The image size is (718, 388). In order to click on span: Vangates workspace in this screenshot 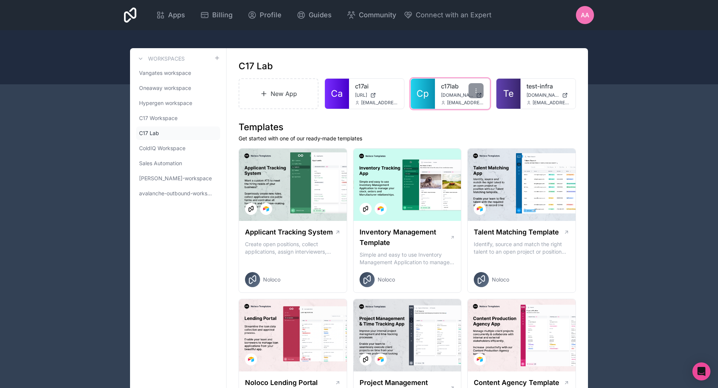, I will do `click(165, 73)`.